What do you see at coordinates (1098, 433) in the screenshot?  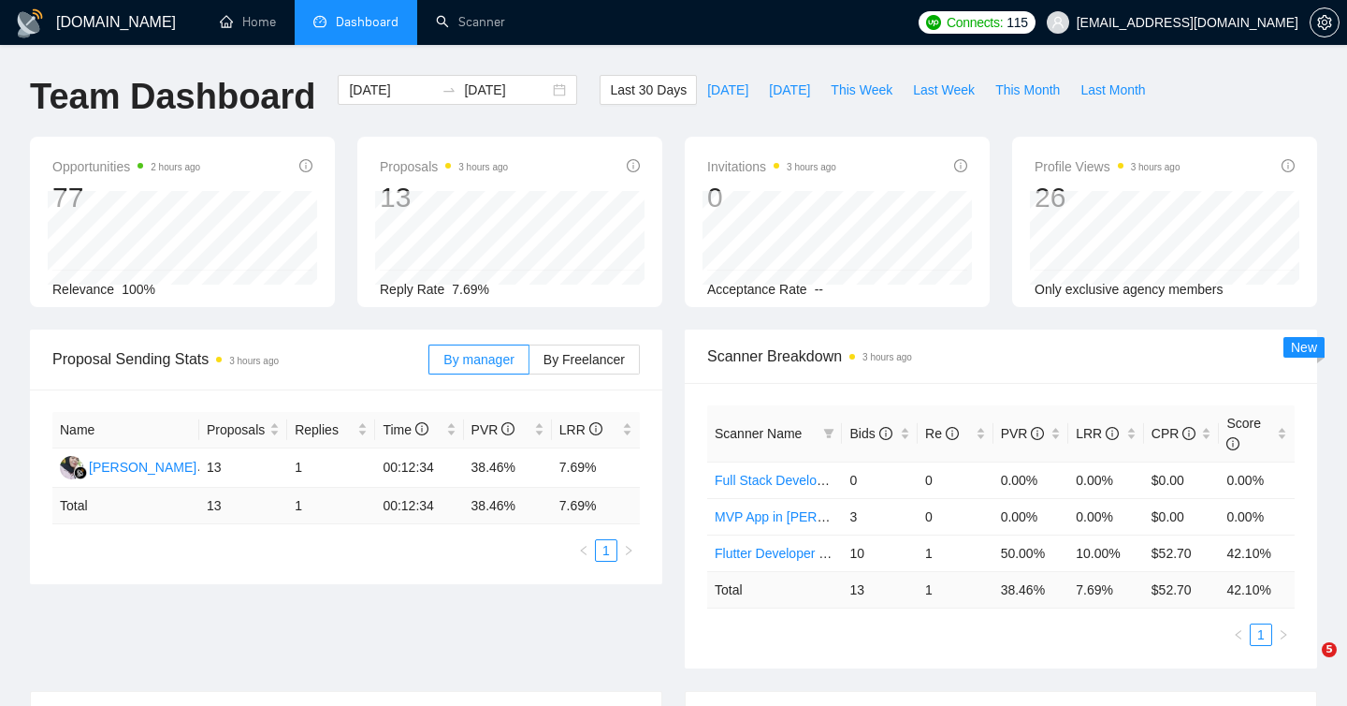 I see `span: LRR` at bounding box center [1098, 433].